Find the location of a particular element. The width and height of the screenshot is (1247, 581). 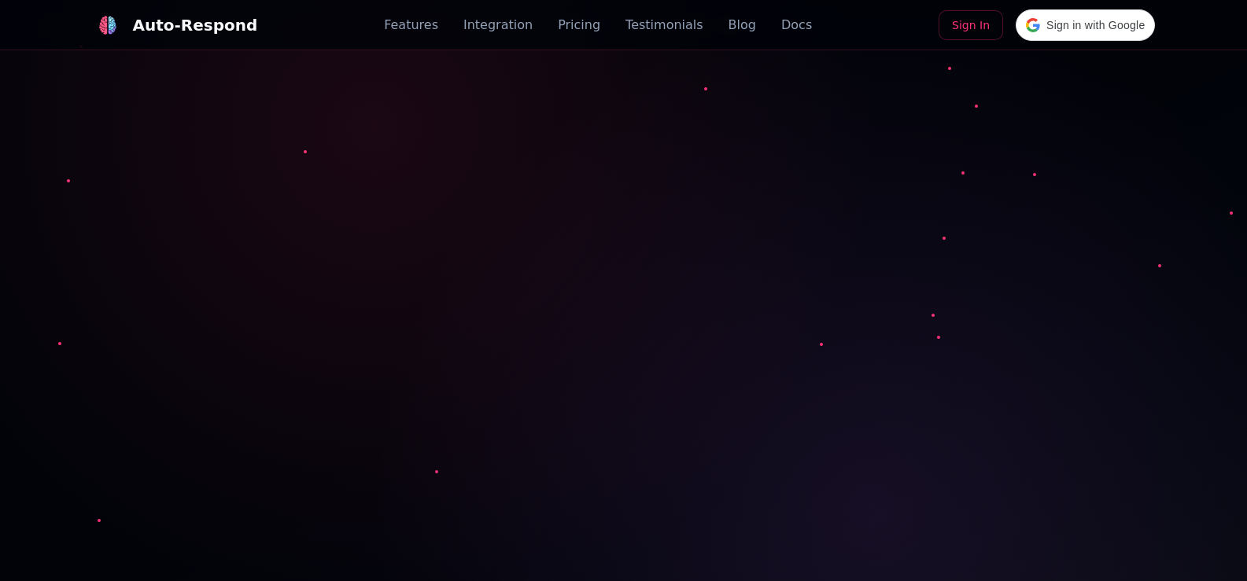

a: Pricing is located at coordinates (579, 25).